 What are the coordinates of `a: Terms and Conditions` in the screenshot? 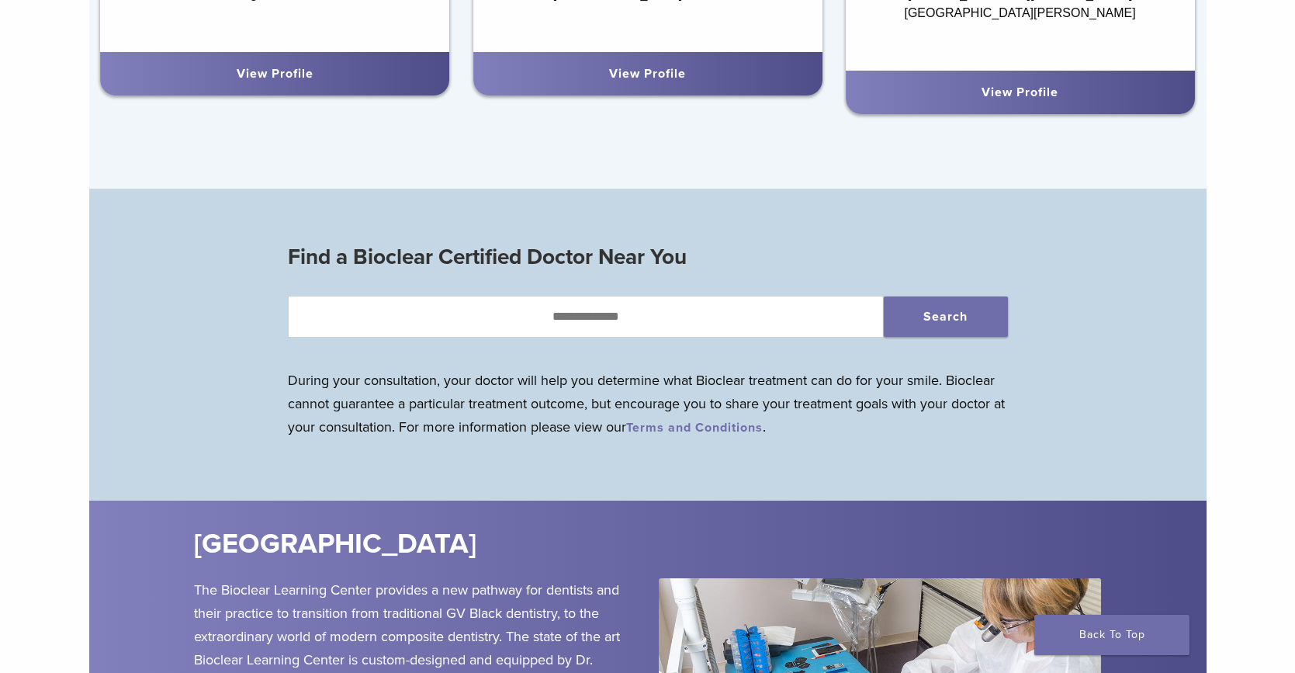 It's located at (694, 427).